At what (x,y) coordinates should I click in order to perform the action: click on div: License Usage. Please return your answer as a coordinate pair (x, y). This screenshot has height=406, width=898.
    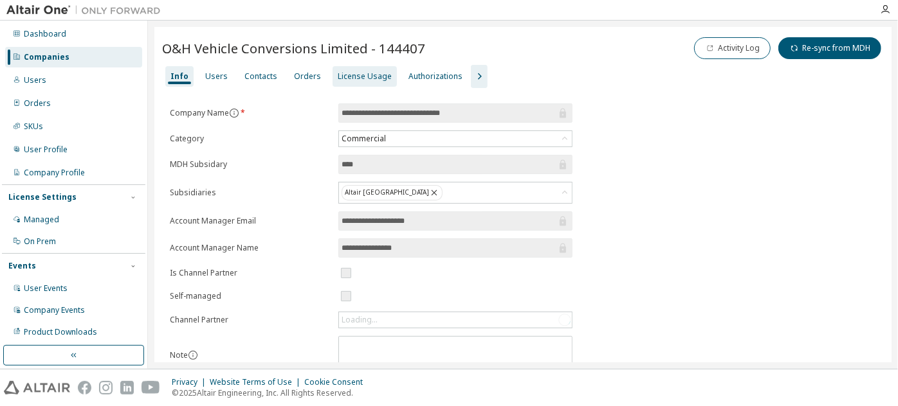
    Looking at the image, I should click on (365, 77).